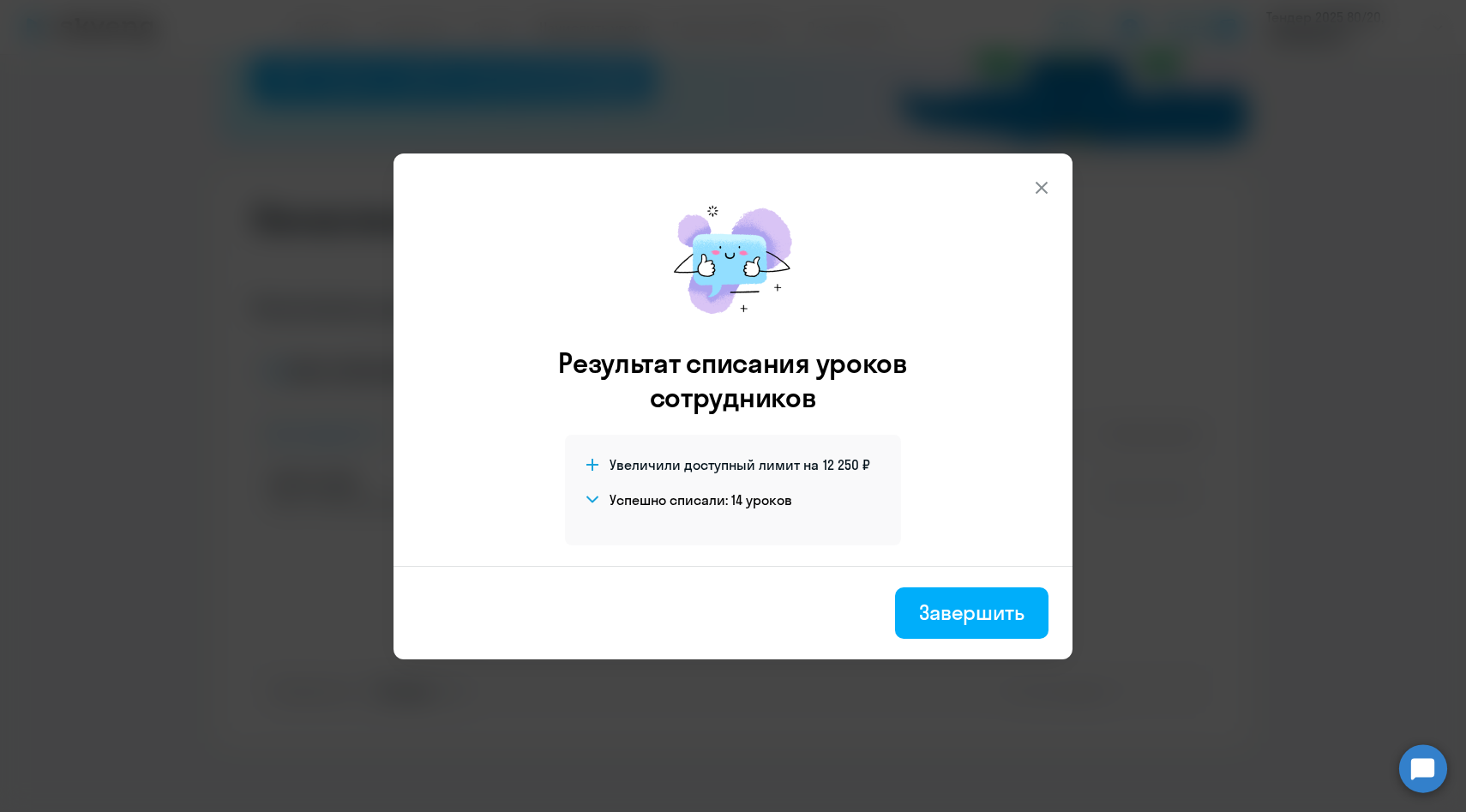  I want to click on h4: Успешно списали: 14 уроков, so click(701, 499).